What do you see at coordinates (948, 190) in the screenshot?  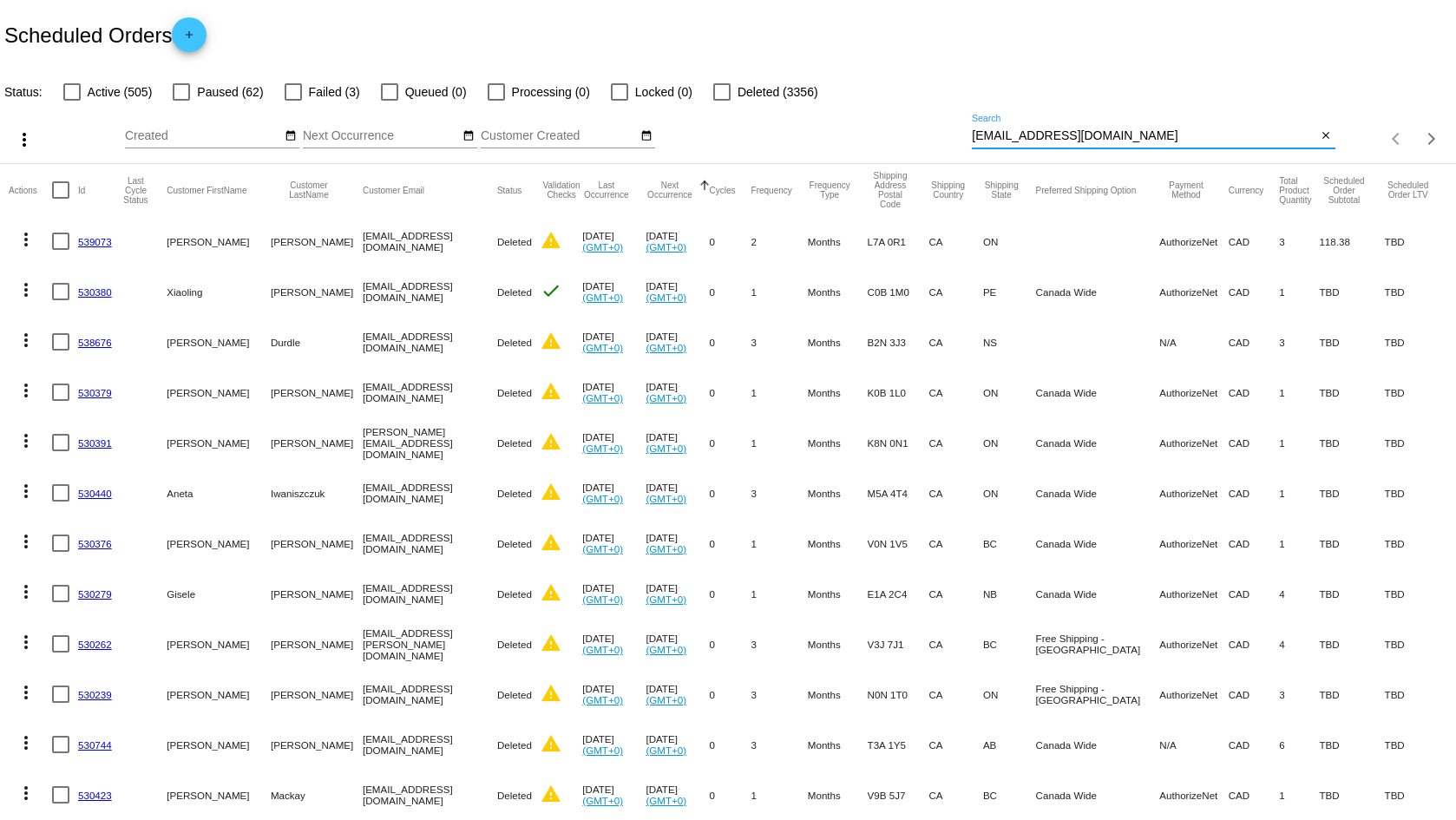 I see `button: Change sorting for ShippingCountry` at bounding box center [948, 190].